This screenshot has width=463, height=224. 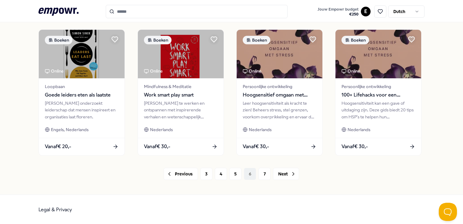 What do you see at coordinates (286, 174) in the screenshot?
I see `button: Next` at bounding box center [286, 174].